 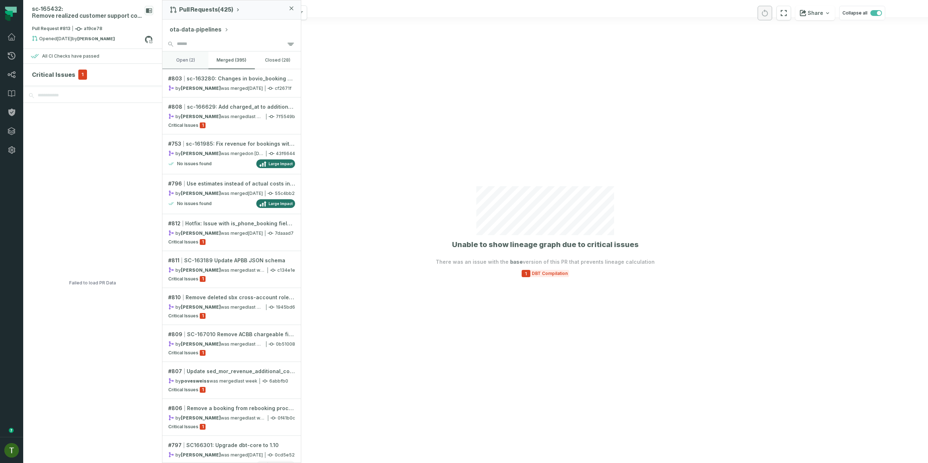 I want to click on button: merged (395), so click(x=231, y=60).